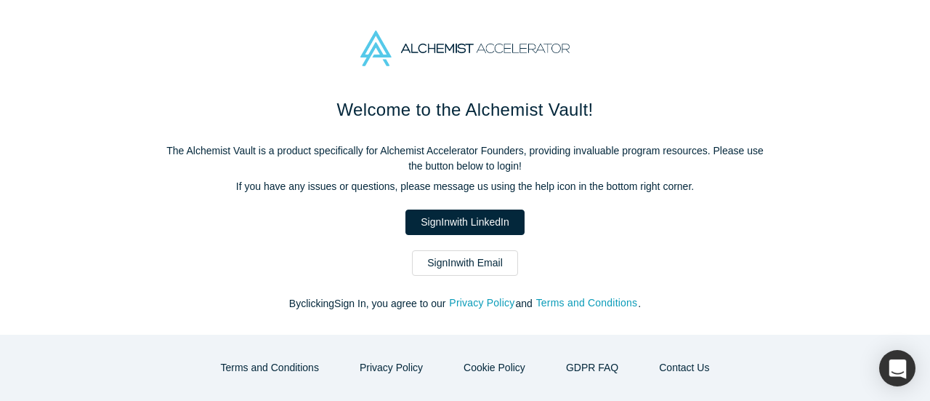 The width and height of the screenshot is (930, 401). What do you see at coordinates (465, 262) in the screenshot?
I see `a: SignInwith Email` at bounding box center [465, 262].